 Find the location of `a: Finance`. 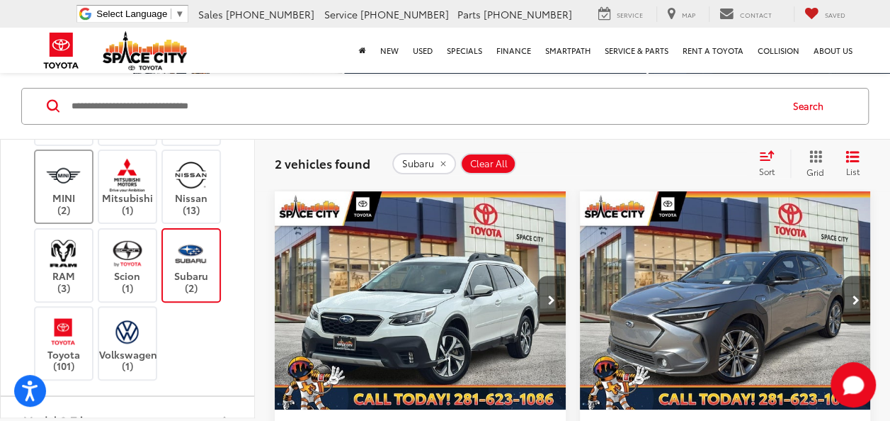

a: Finance is located at coordinates (514, 50).